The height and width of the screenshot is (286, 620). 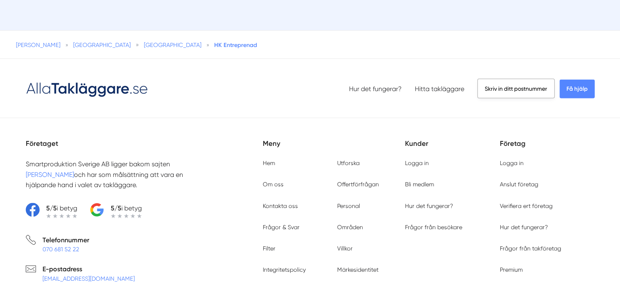 I want to click on a: Utforska, so click(x=348, y=163).